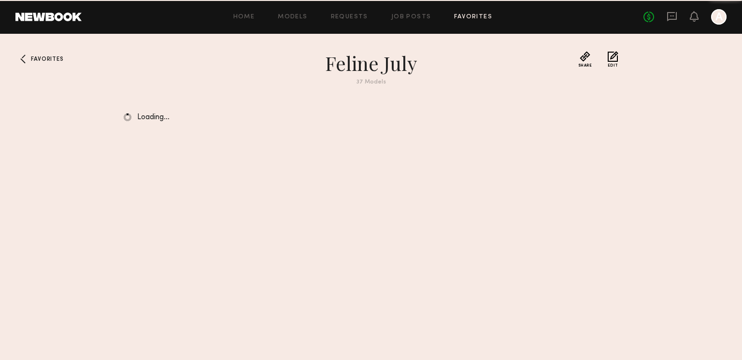 This screenshot has height=360, width=742. What do you see at coordinates (613, 59) in the screenshot?
I see `button: Edit` at bounding box center [613, 59].